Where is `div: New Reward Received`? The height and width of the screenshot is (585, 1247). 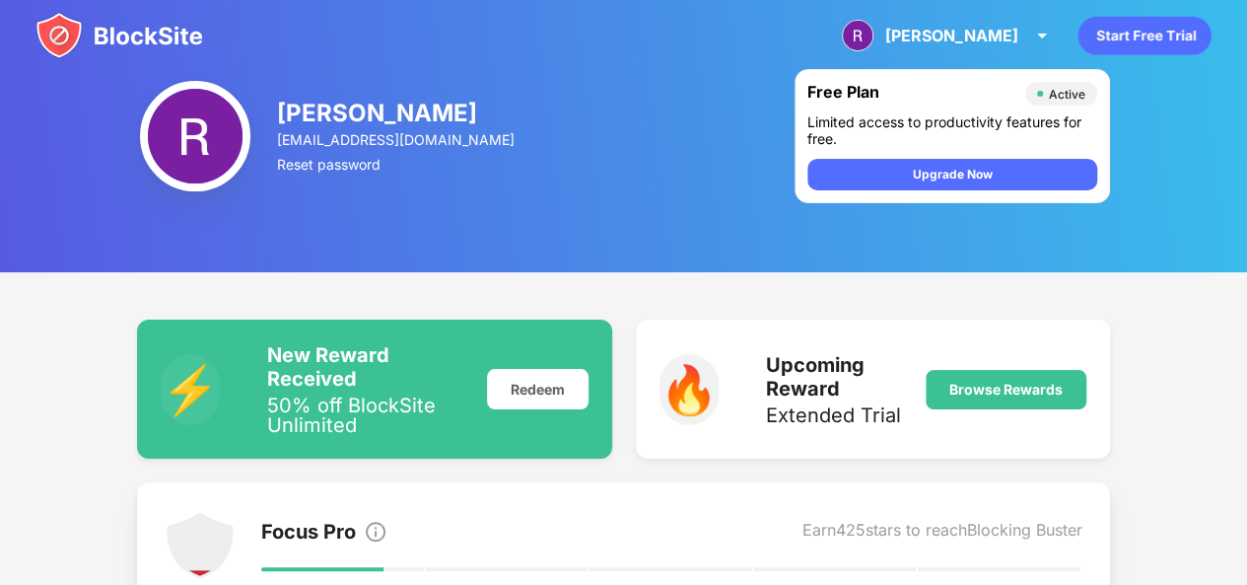
div: New Reward Received is located at coordinates (365, 367).